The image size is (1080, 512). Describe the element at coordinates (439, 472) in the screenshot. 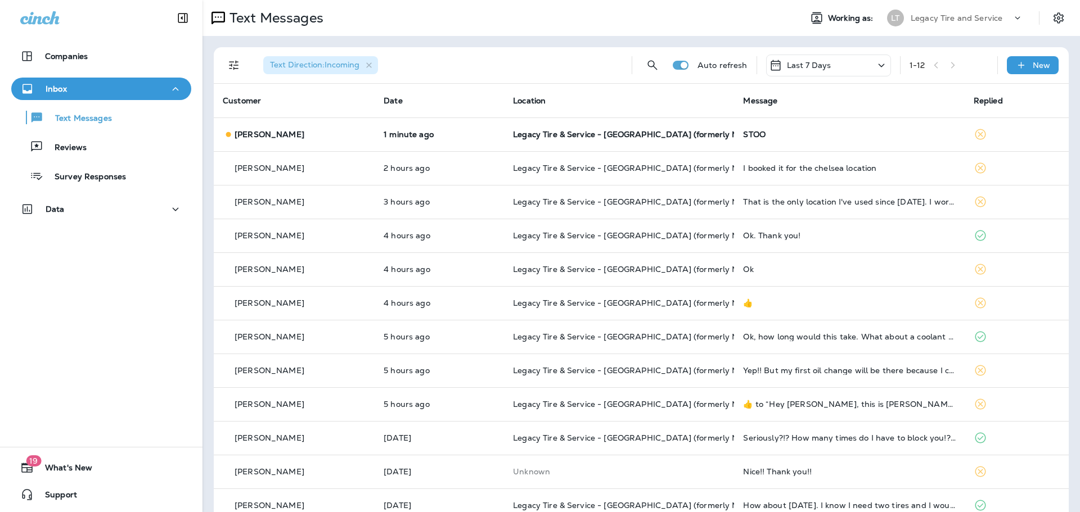

I see `p: Oct 3, 2025 08:56 AM` at that location.